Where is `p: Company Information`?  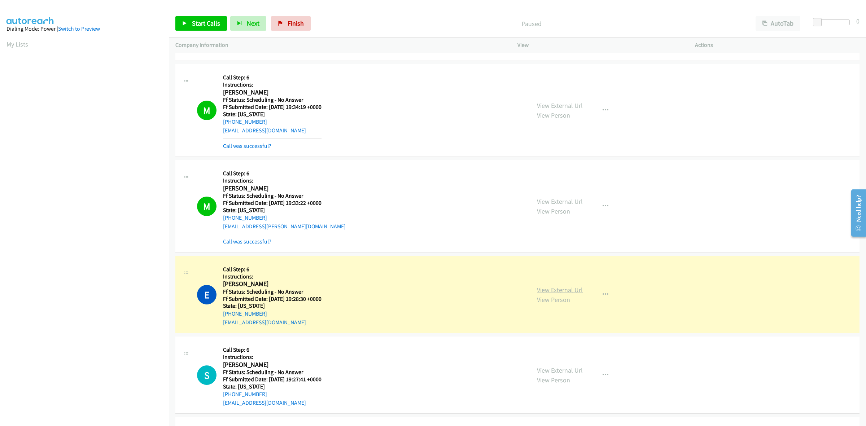
p: Company Information is located at coordinates (340, 45).